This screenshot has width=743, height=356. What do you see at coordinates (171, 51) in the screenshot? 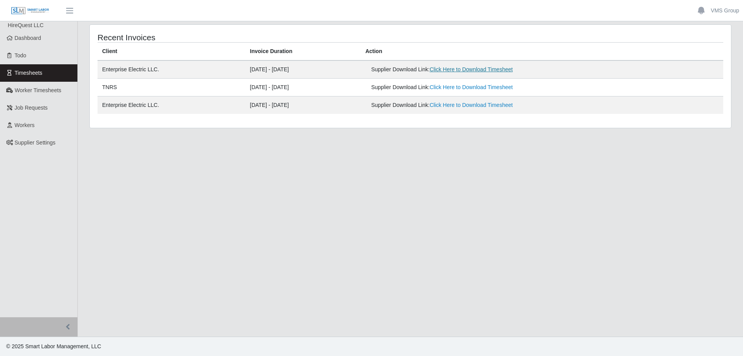
I see `th: Client` at bounding box center [171, 51].